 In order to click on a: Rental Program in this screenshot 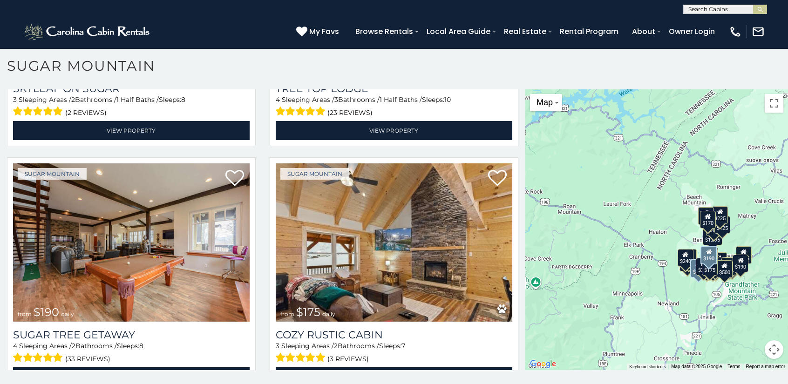, I will do `click(589, 31)`.